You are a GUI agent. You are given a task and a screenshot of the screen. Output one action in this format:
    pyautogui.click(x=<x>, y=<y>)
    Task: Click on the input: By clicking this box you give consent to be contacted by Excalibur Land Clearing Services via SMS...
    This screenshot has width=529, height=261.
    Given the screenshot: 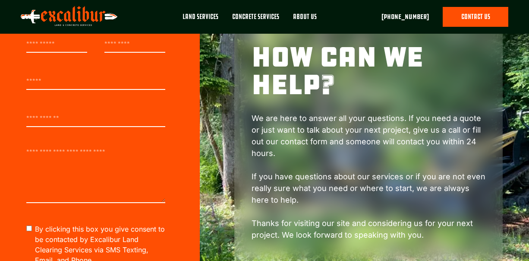 What is the action you would take?
    pyautogui.click(x=29, y=228)
    